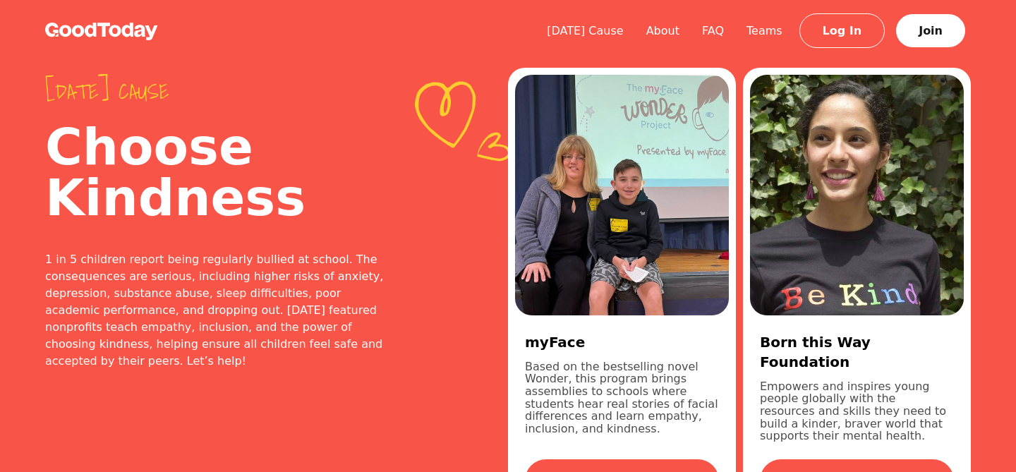  Describe the element at coordinates (842, 30) in the screenshot. I see `a: Log In` at that location.